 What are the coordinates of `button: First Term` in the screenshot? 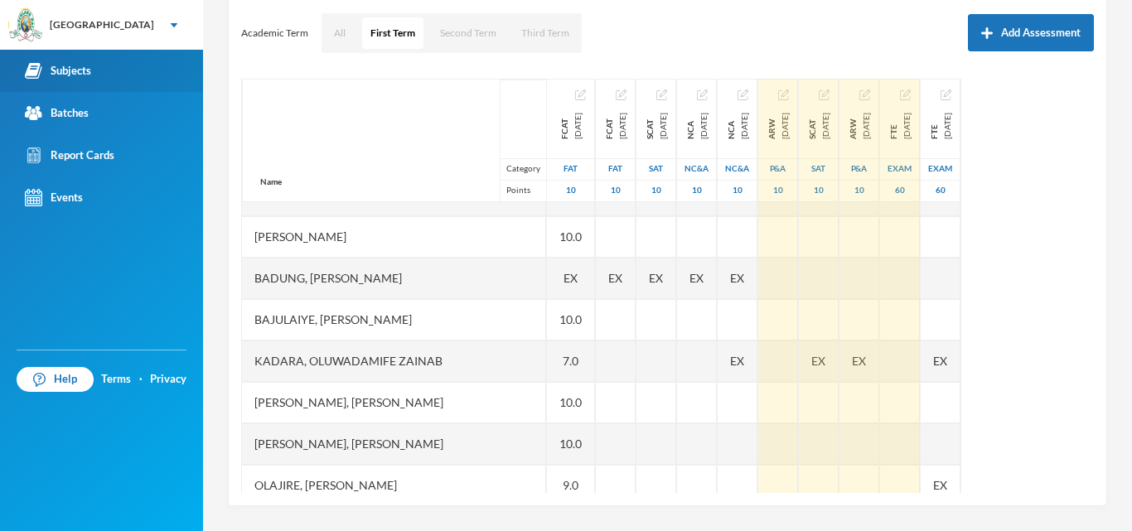 It's located at (393, 33).